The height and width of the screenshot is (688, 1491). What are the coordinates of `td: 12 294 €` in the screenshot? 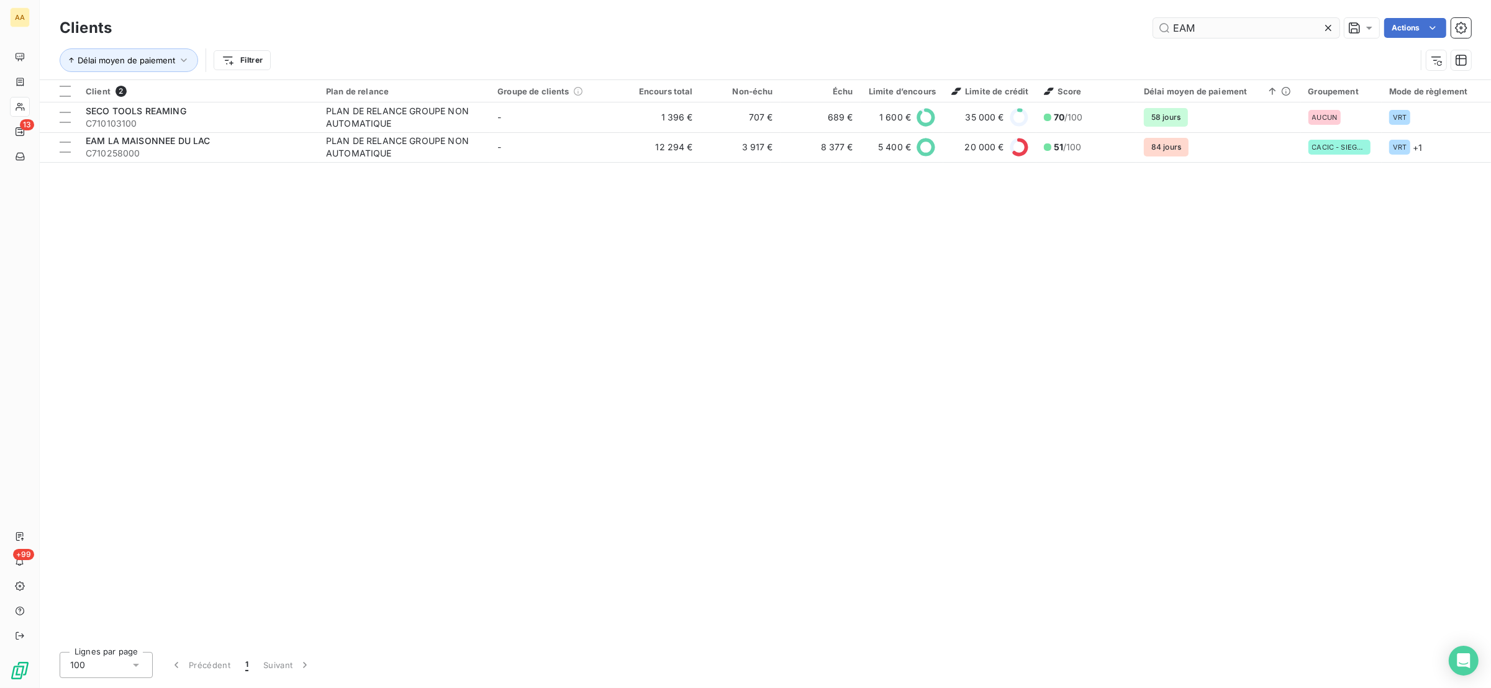 It's located at (660, 147).